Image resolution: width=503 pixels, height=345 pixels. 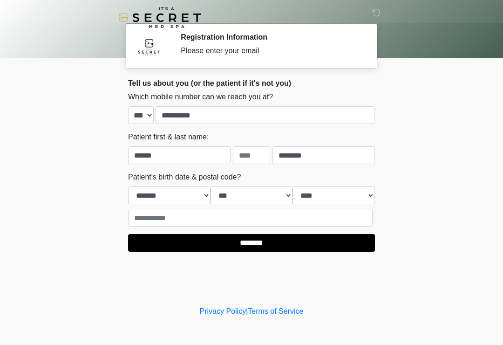 What do you see at coordinates (149, 47) in the screenshot?
I see `img: Agent Avatar` at bounding box center [149, 47].